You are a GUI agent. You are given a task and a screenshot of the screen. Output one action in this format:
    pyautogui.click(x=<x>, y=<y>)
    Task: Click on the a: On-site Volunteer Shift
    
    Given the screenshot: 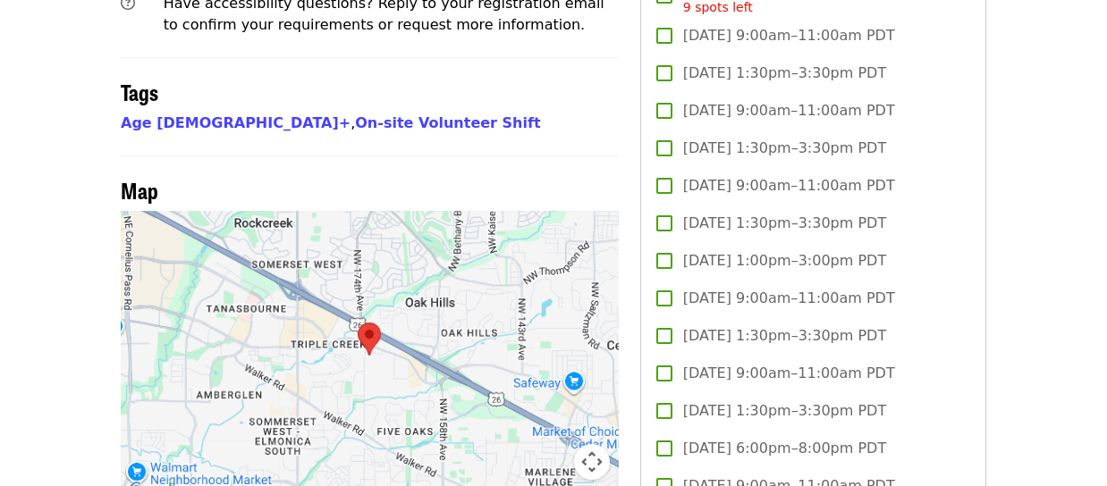 What is the action you would take?
    pyautogui.click(x=447, y=122)
    